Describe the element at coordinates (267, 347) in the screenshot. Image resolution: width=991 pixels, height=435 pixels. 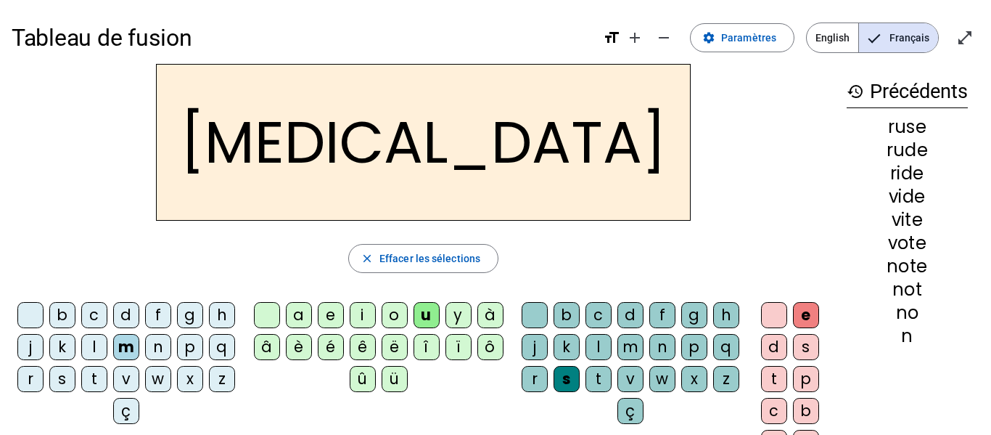
I see `div: â` at that location.